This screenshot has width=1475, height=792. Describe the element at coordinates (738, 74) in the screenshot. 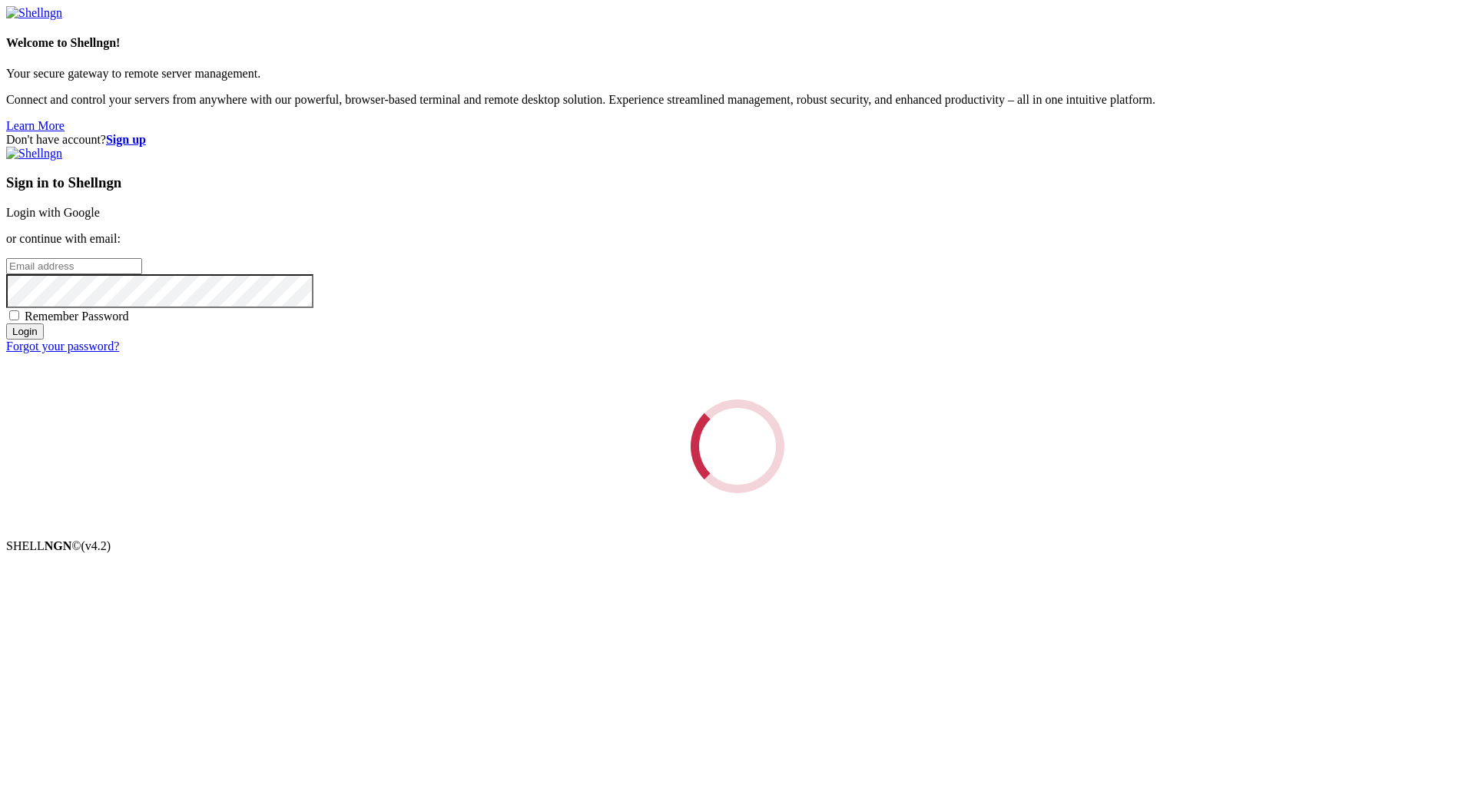

I see `p: Your secure gateway to remote server management.` at that location.